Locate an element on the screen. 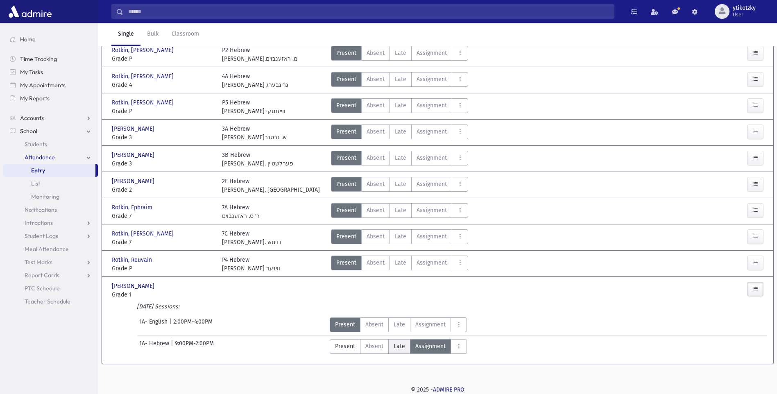 Image resolution: width=777 pixels, height=394 pixels. img: AdmirePro is located at coordinates (30, 11).